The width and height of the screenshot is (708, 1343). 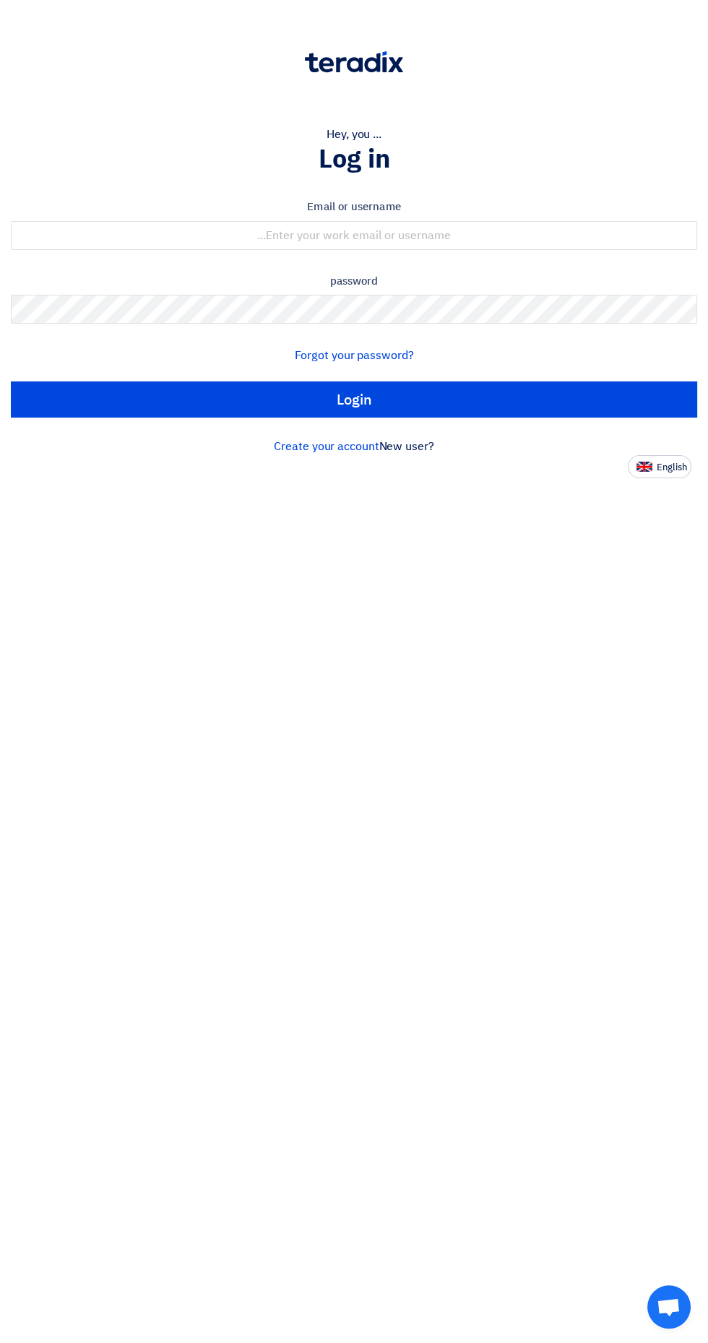 I want to click on a: Forgot your password?, so click(x=354, y=355).